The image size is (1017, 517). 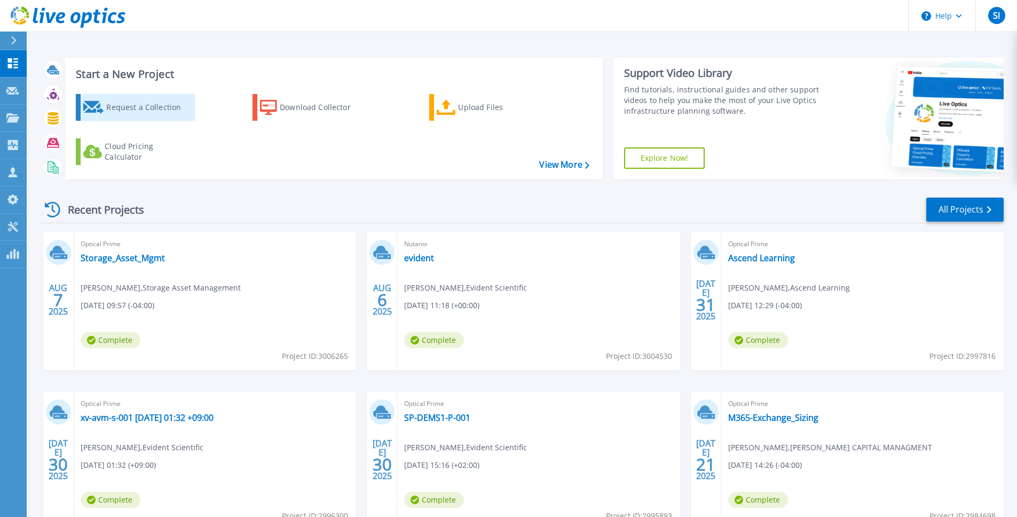 What do you see at coordinates (639, 356) in the screenshot?
I see `span: Project ID: 3004530` at bounding box center [639, 356].